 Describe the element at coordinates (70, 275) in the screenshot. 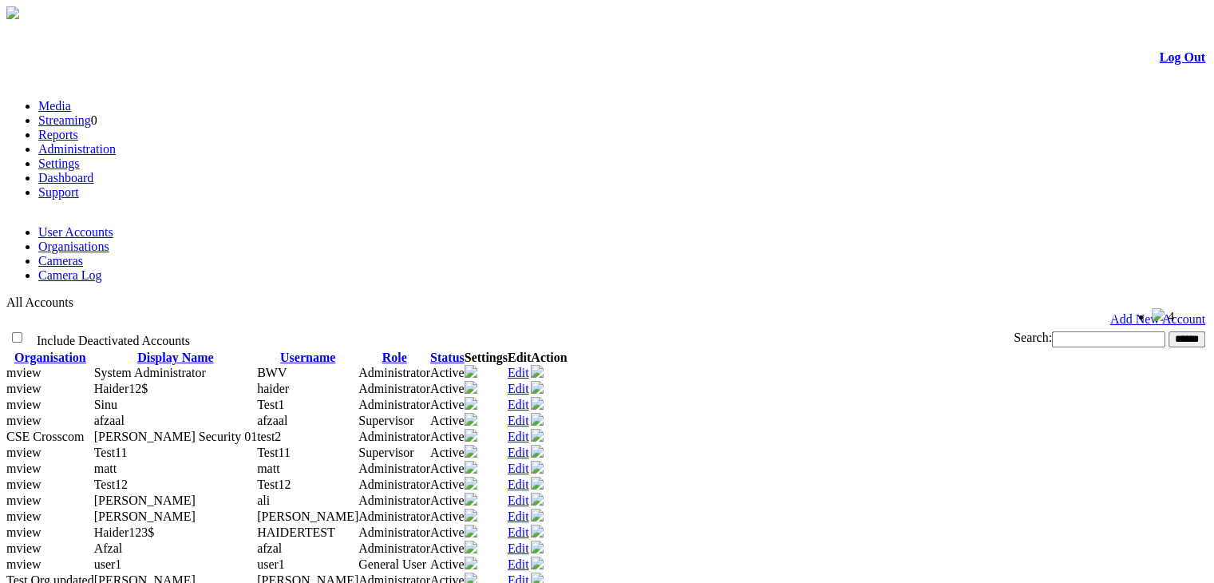

I see `a: Camera Log` at that location.